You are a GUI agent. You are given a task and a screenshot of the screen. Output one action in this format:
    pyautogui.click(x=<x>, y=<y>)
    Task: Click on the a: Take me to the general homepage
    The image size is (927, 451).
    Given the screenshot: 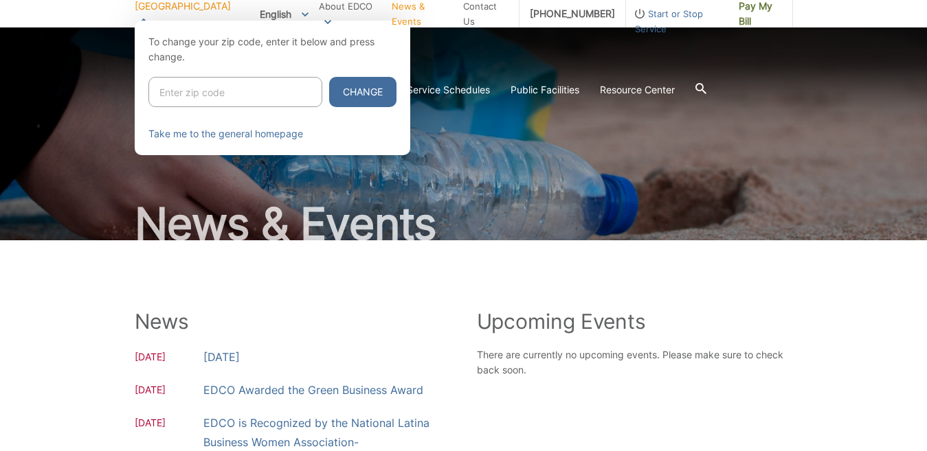 What is the action you would take?
    pyautogui.click(x=225, y=134)
    